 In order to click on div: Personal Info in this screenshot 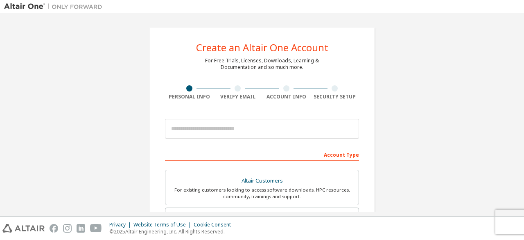, I will do `click(189, 97)`.